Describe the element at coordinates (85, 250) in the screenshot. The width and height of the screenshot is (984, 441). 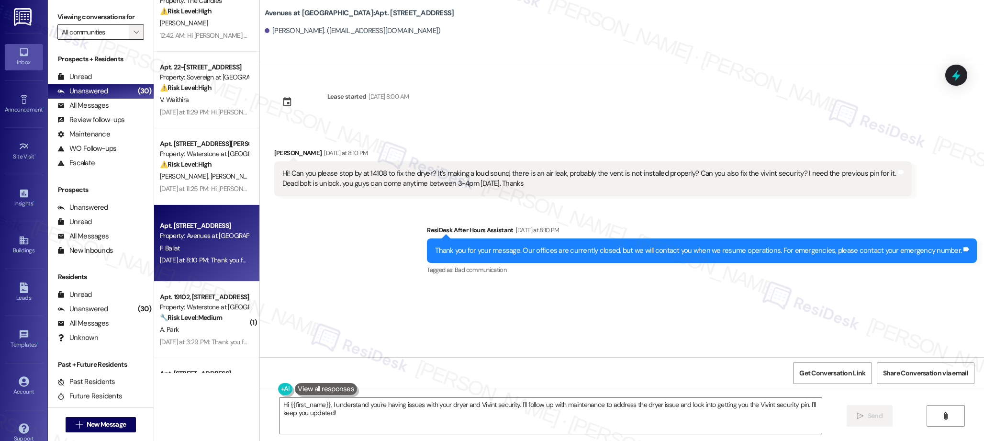
I see `div: New Inbounds` at that location.